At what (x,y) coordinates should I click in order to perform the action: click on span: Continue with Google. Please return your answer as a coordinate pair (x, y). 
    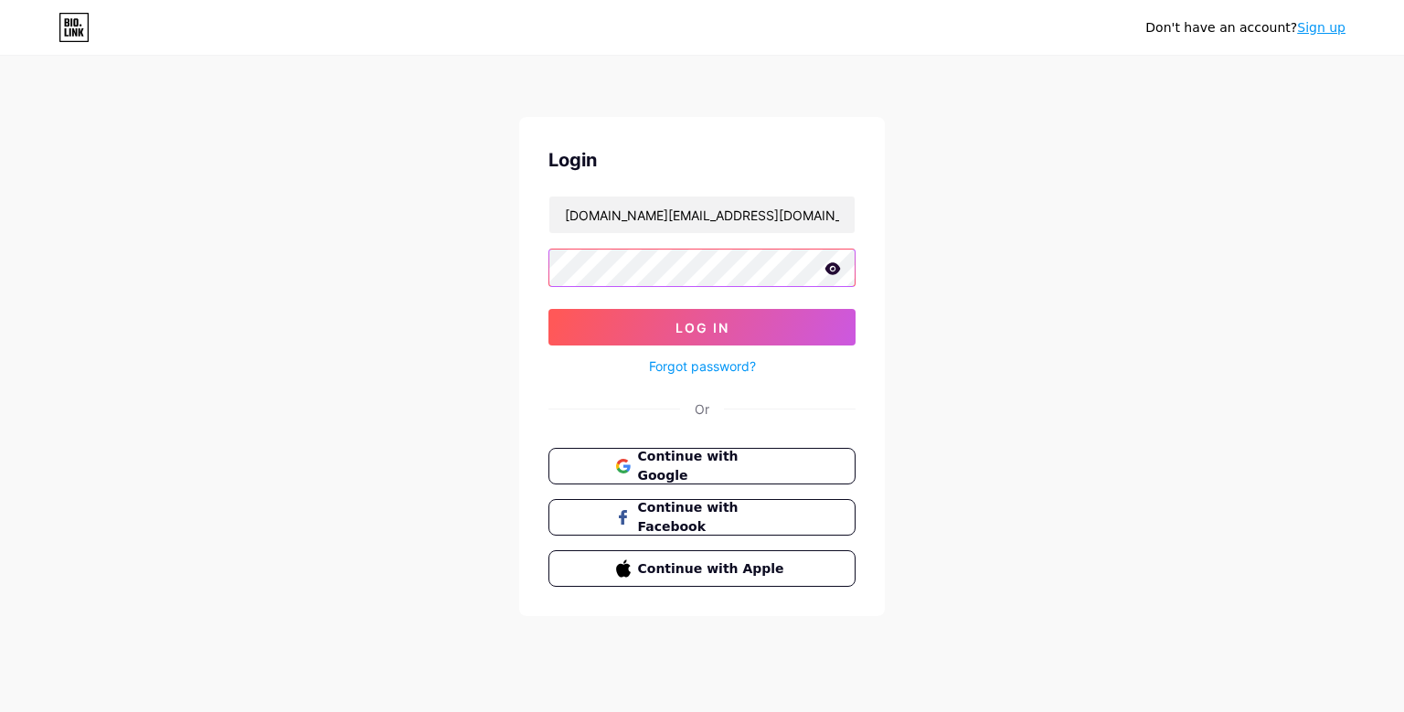
    Looking at the image, I should click on (713, 466).